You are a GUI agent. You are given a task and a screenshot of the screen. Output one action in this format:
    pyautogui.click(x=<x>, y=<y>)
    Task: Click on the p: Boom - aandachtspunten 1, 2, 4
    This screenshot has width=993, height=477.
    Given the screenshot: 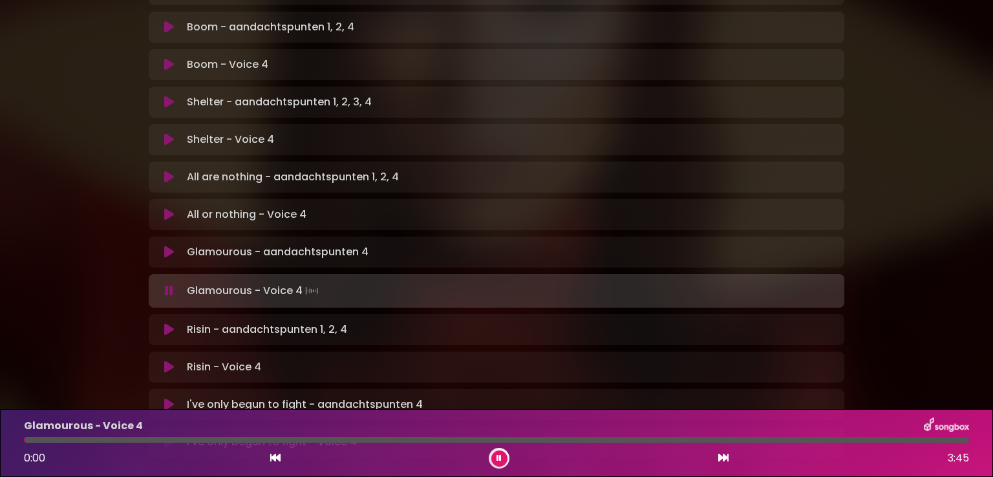 What is the action you would take?
    pyautogui.click(x=270, y=27)
    